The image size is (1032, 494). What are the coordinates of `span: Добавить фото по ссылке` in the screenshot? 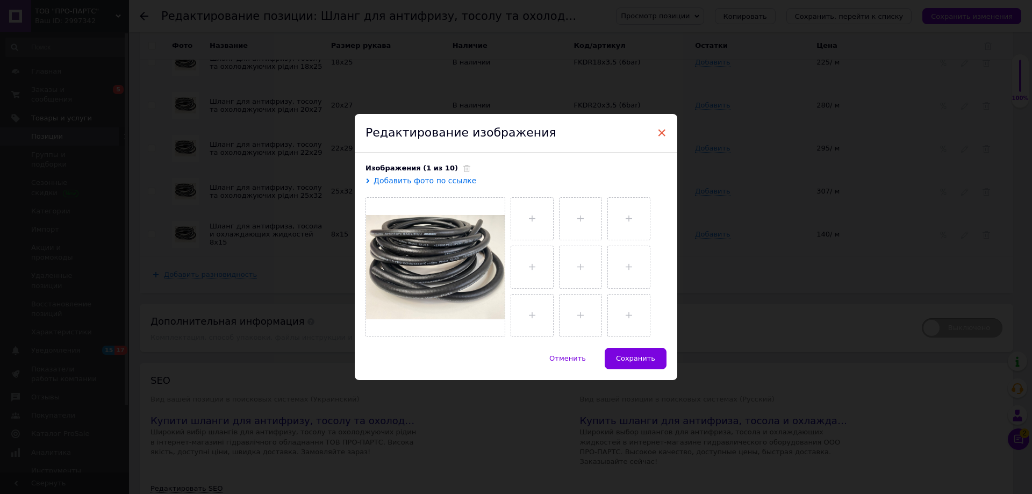 It's located at (425, 181).